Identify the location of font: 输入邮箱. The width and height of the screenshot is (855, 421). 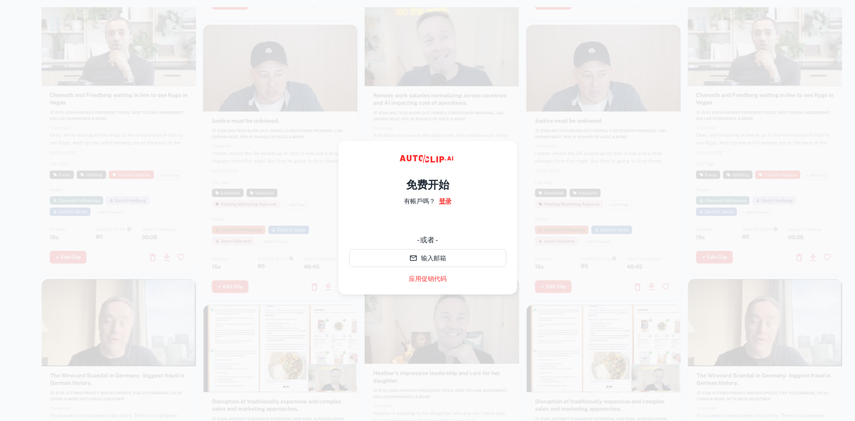
(434, 259).